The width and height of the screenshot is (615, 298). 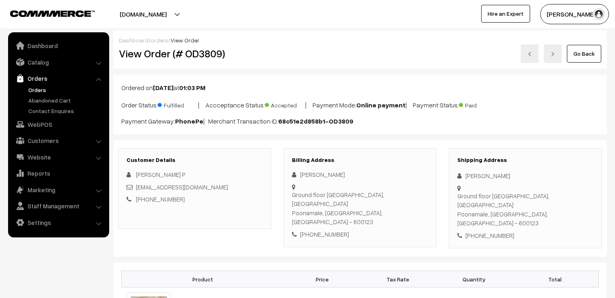 I want to click on b: 68c51e2d858b1-OD3809, so click(x=316, y=121).